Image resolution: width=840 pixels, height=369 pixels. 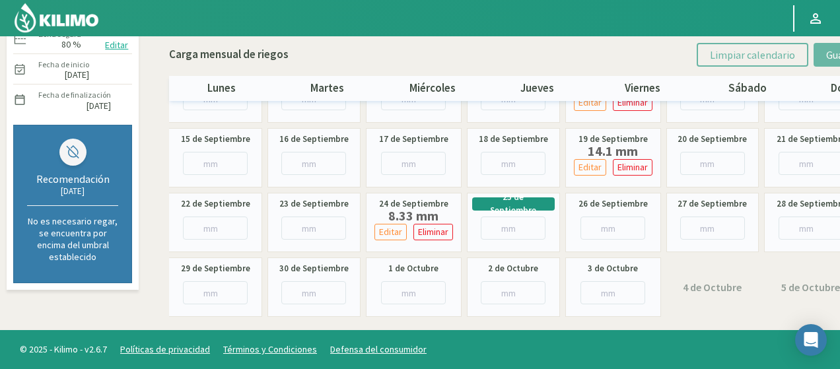 I want to click on label: 24 de Septiembre, so click(x=414, y=204).